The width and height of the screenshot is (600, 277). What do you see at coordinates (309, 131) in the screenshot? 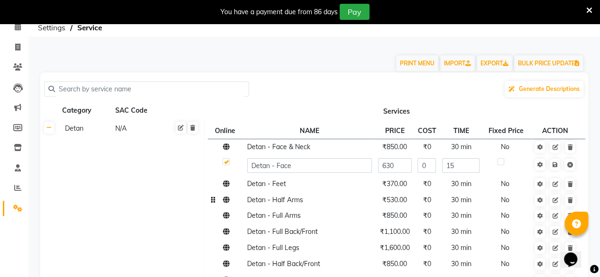
I see `th: NAME` at bounding box center [309, 131].